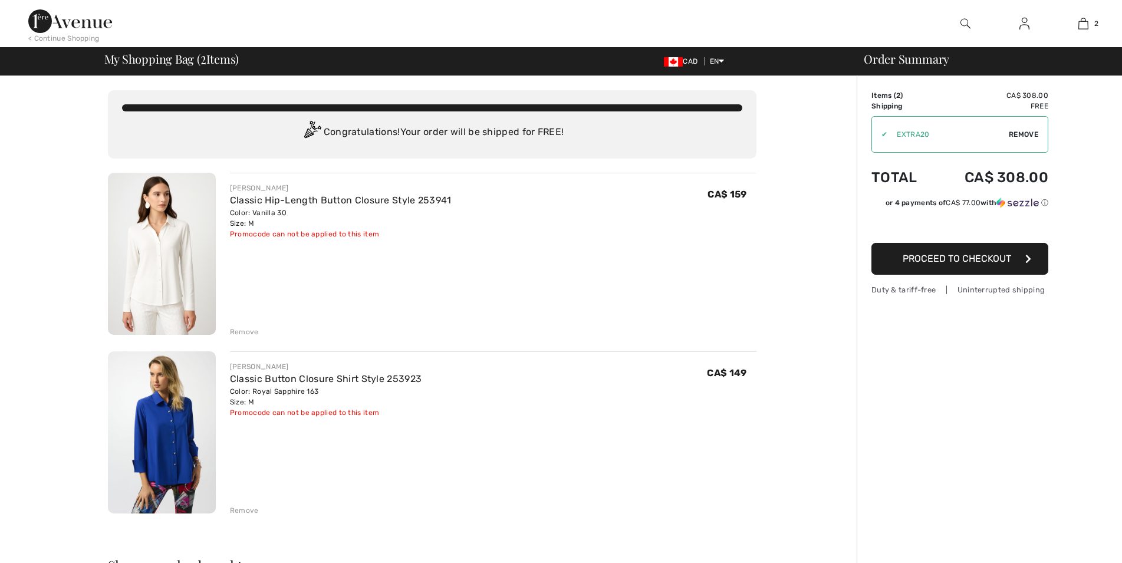 This screenshot has width=1122, height=563. What do you see at coordinates (717, 61) in the screenshot?
I see `span: EN` at bounding box center [717, 61].